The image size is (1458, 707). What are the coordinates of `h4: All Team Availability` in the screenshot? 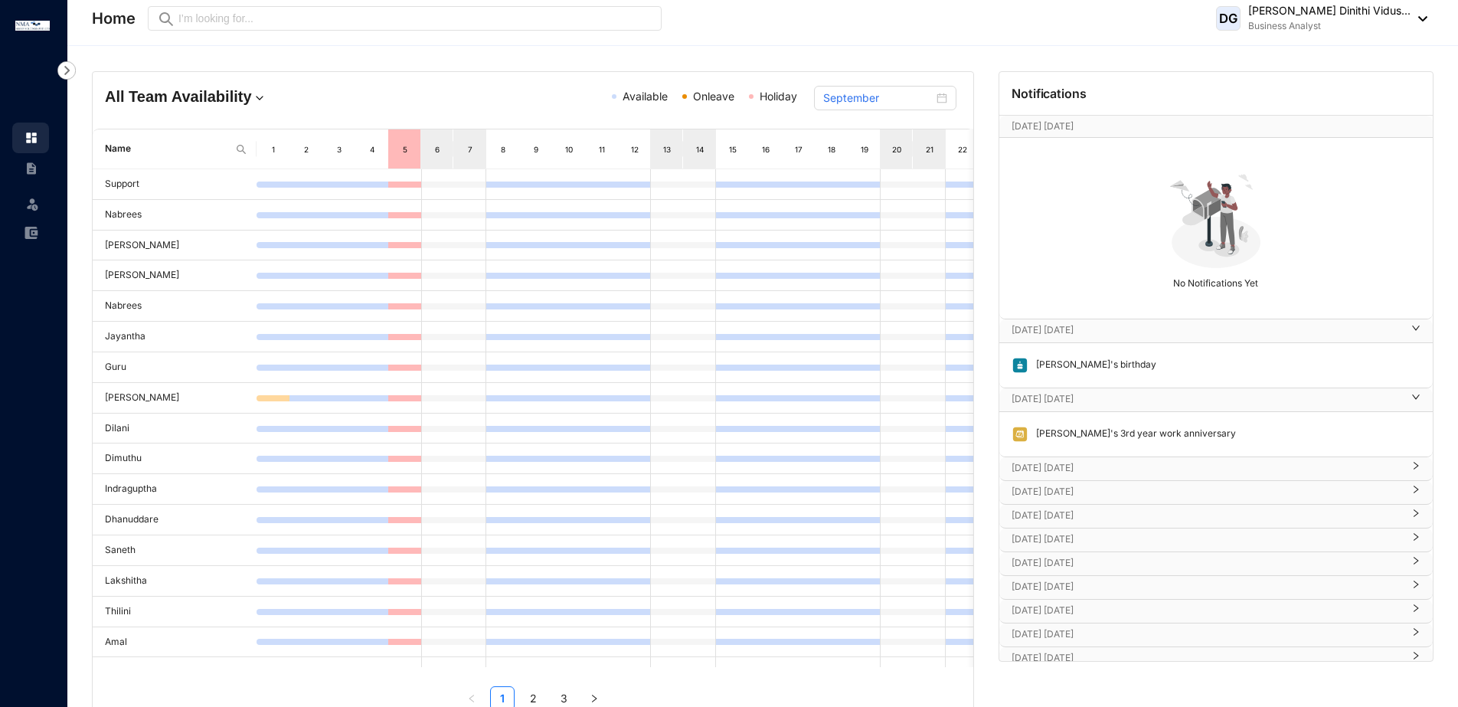 It's located at (247, 96).